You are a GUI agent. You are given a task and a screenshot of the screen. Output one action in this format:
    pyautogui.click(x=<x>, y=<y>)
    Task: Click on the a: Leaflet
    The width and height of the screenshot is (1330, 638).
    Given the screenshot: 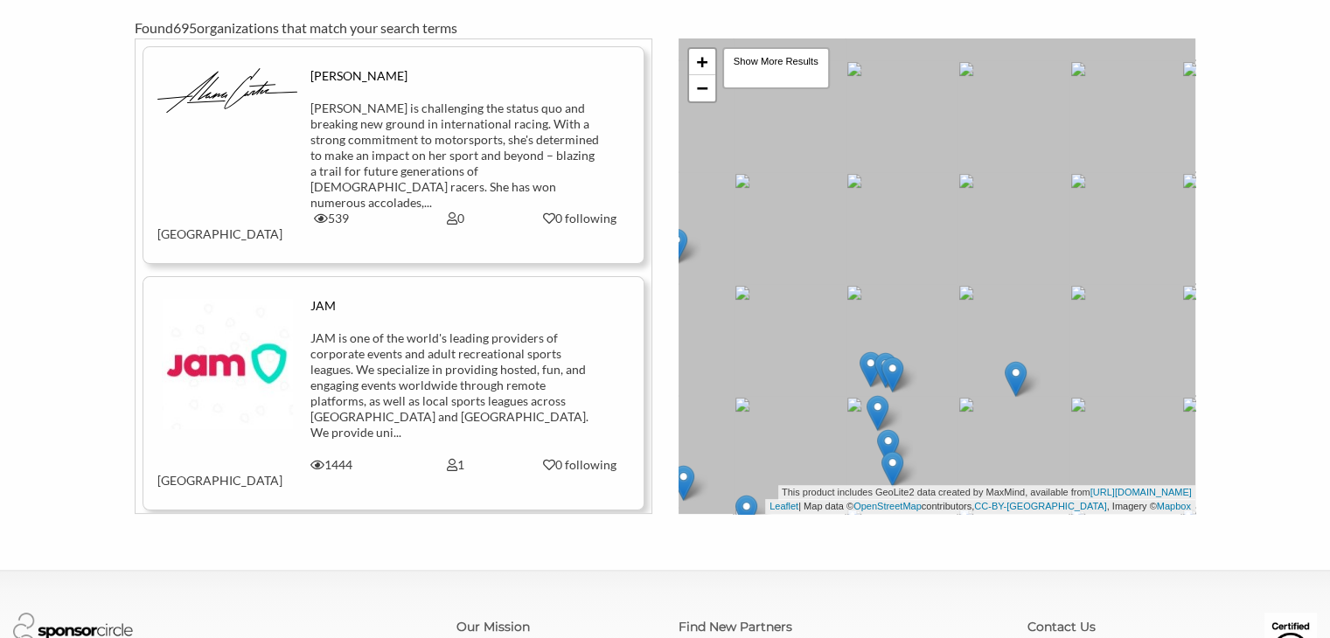 What is the action you would take?
    pyautogui.click(x=784, y=506)
    